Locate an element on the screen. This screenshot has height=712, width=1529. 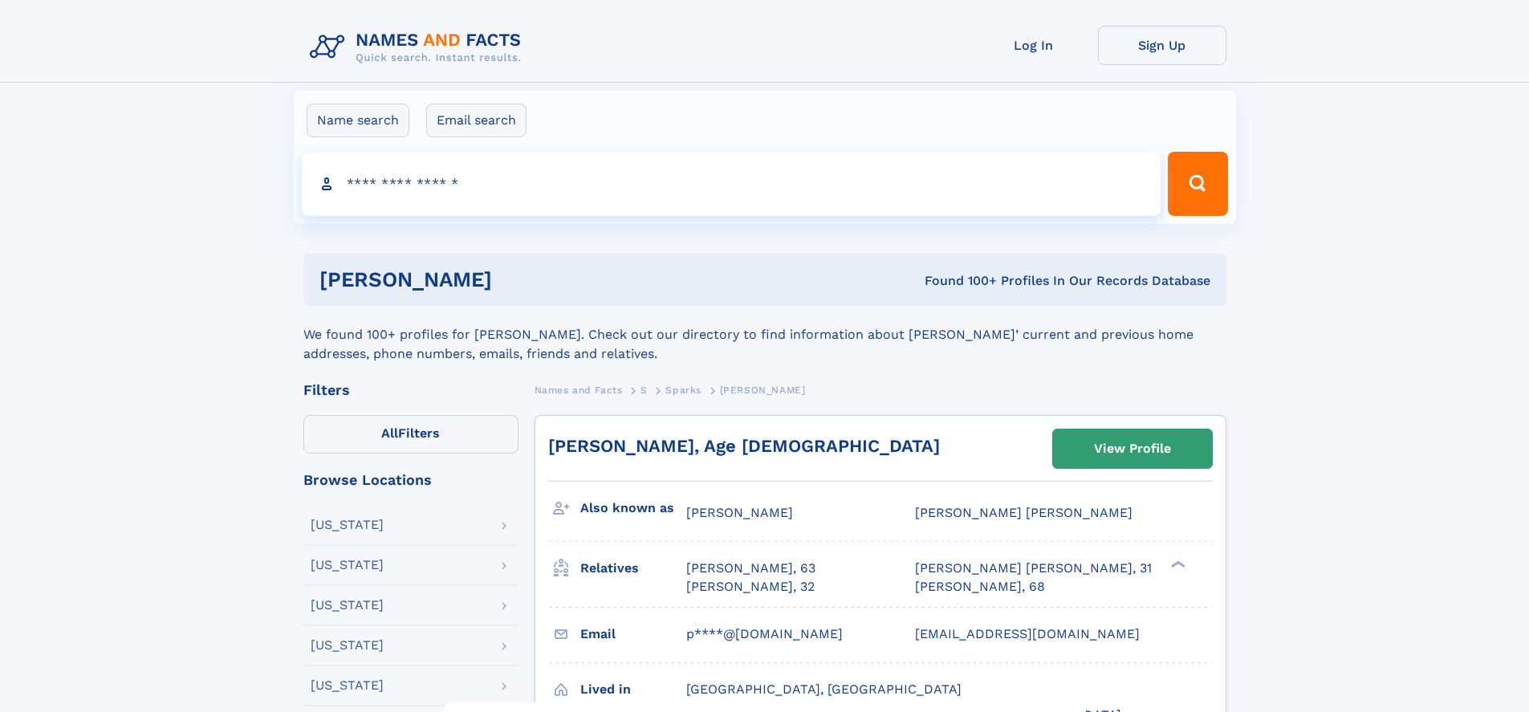
label: Email search is located at coordinates (476, 120).